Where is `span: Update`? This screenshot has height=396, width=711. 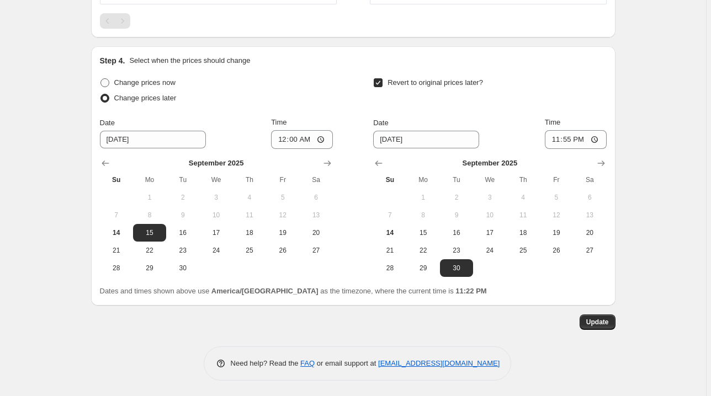 span: Update is located at coordinates (598, 322).